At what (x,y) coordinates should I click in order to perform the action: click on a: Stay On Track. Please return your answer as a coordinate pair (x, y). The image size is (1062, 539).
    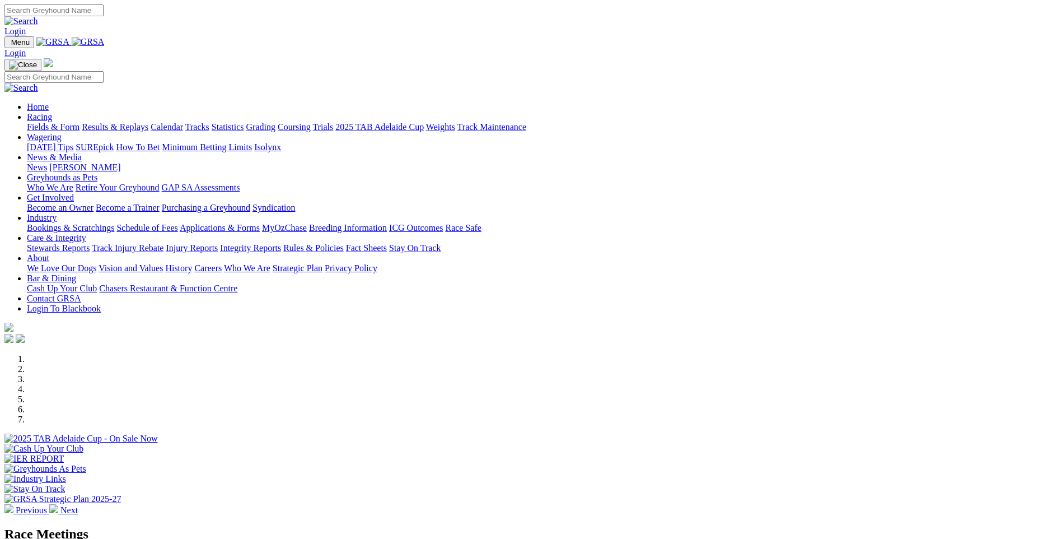
    Looking at the image, I should click on (415, 247).